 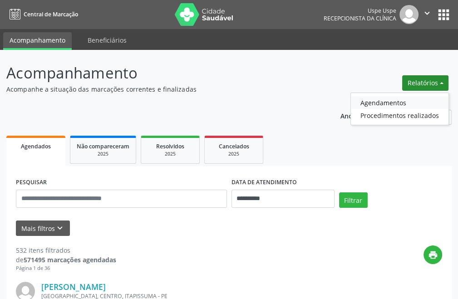 What do you see at coordinates (444, 15) in the screenshot?
I see `button: apps` at bounding box center [444, 15].